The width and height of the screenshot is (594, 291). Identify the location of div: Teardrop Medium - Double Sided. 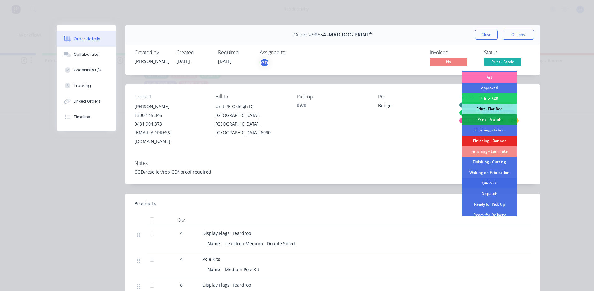
(260, 243).